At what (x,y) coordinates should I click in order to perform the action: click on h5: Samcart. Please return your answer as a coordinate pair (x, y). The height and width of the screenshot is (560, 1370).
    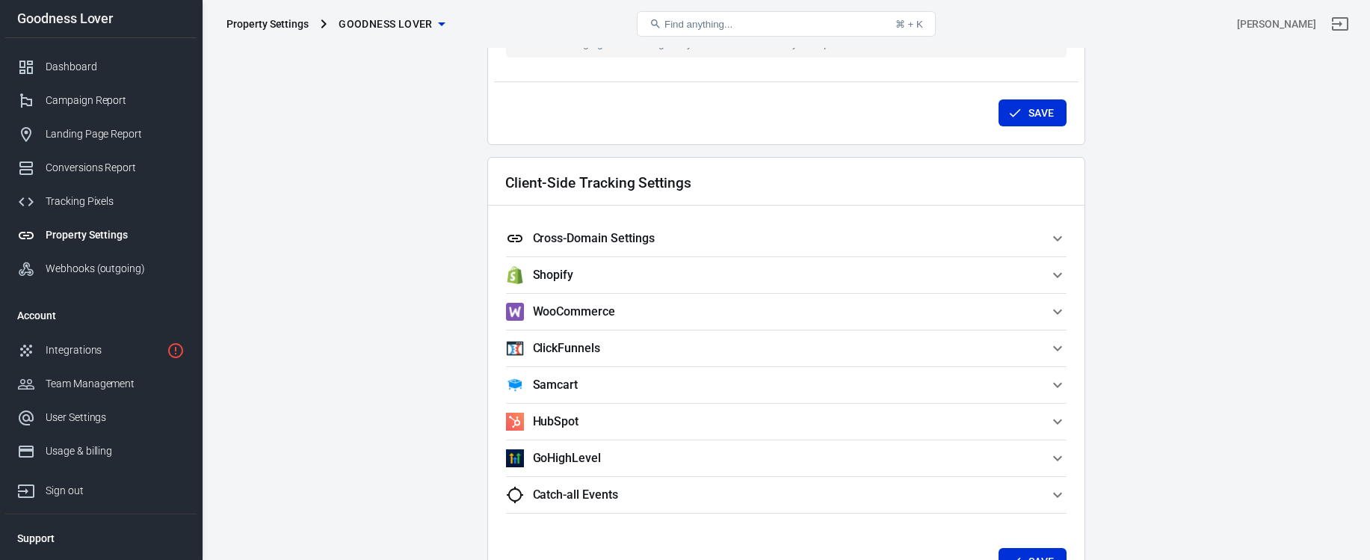
    Looking at the image, I should click on (555, 385).